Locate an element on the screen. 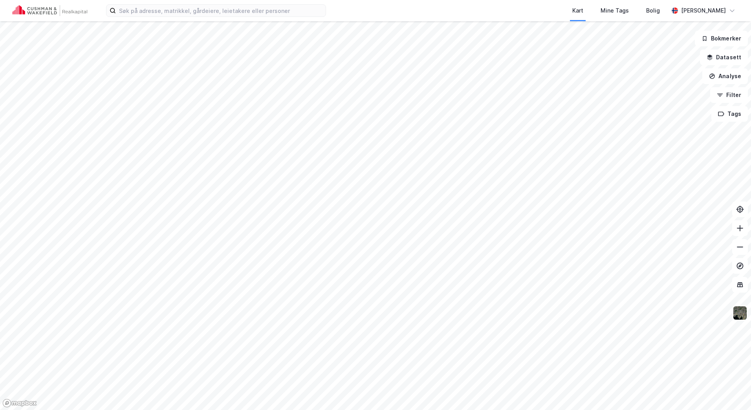  div: Mine Tags is located at coordinates (615, 11).